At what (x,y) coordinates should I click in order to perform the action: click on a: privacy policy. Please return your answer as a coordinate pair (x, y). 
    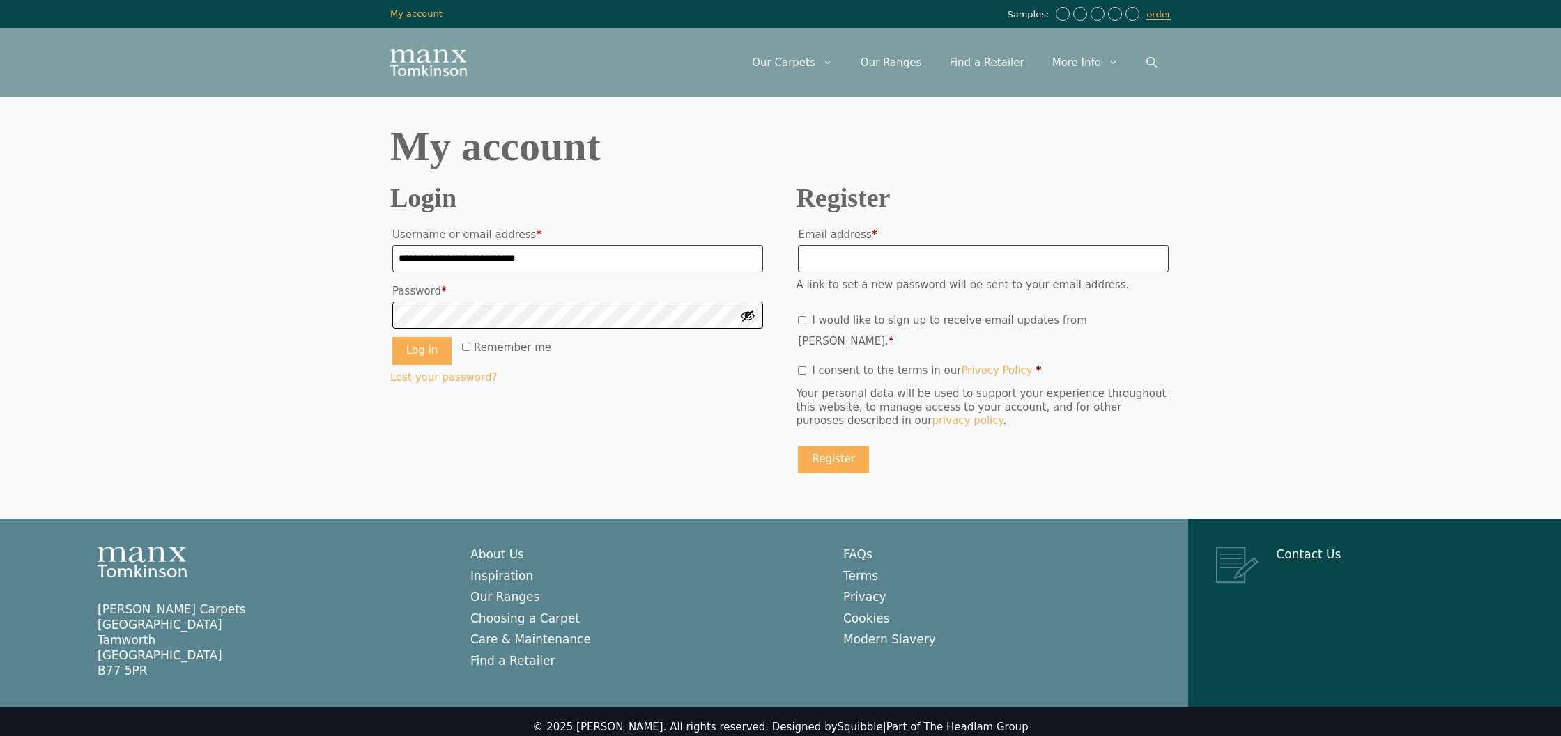
    Looking at the image, I should click on (967, 421).